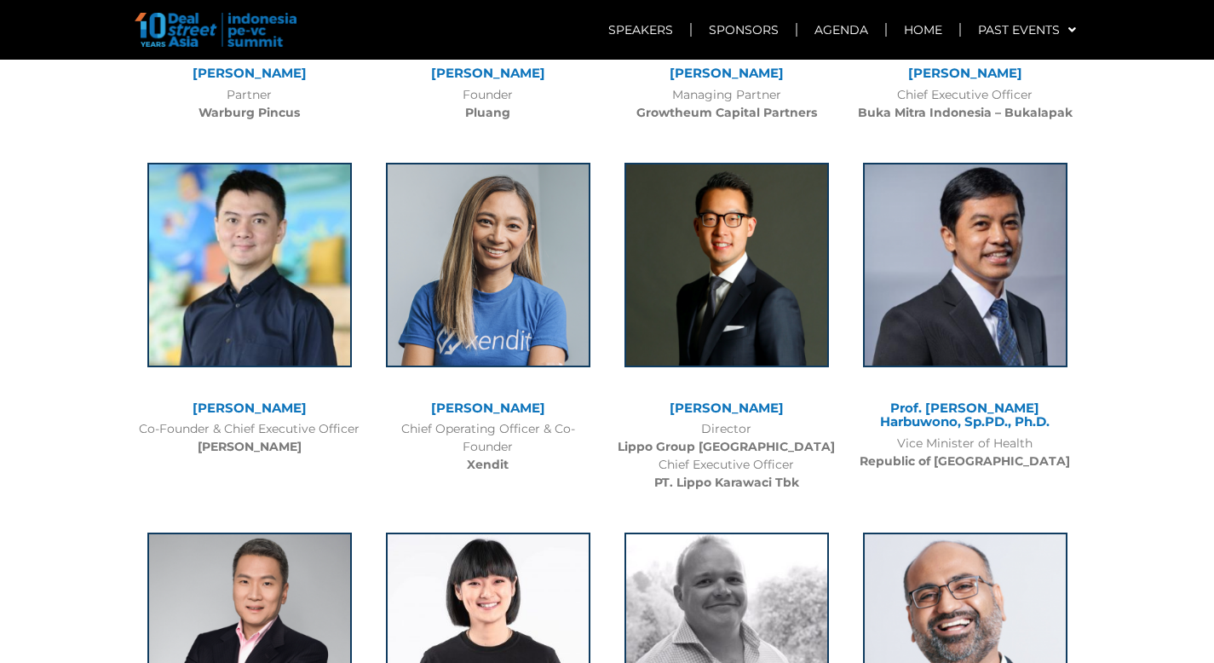 The height and width of the screenshot is (663, 1214). What do you see at coordinates (965, 265) in the screenshot?
I see `img: Prof. dr. Dante Saksono Harbuwono, Sp.PD., Ph.D.` at bounding box center [965, 265].